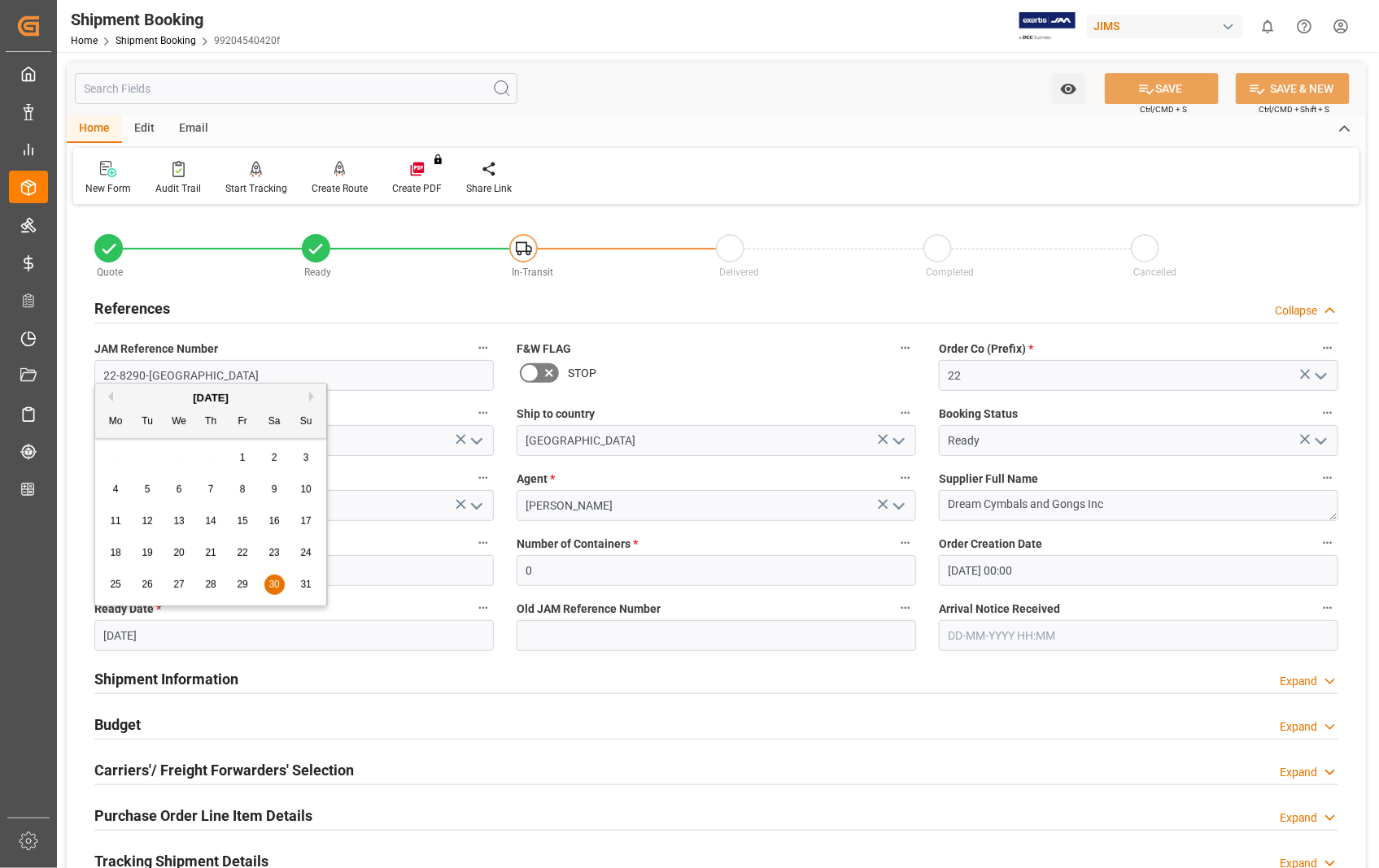  Describe the element at coordinates (905, 413) in the screenshot. I see `button: Ship to country` at that location.